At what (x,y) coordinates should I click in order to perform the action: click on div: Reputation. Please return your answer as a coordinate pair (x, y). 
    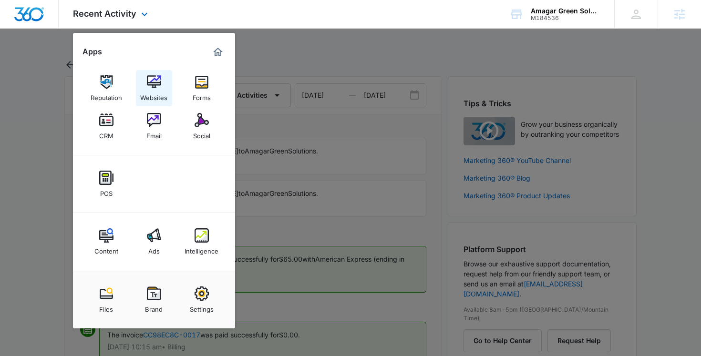
    Looking at the image, I should click on (106, 95).